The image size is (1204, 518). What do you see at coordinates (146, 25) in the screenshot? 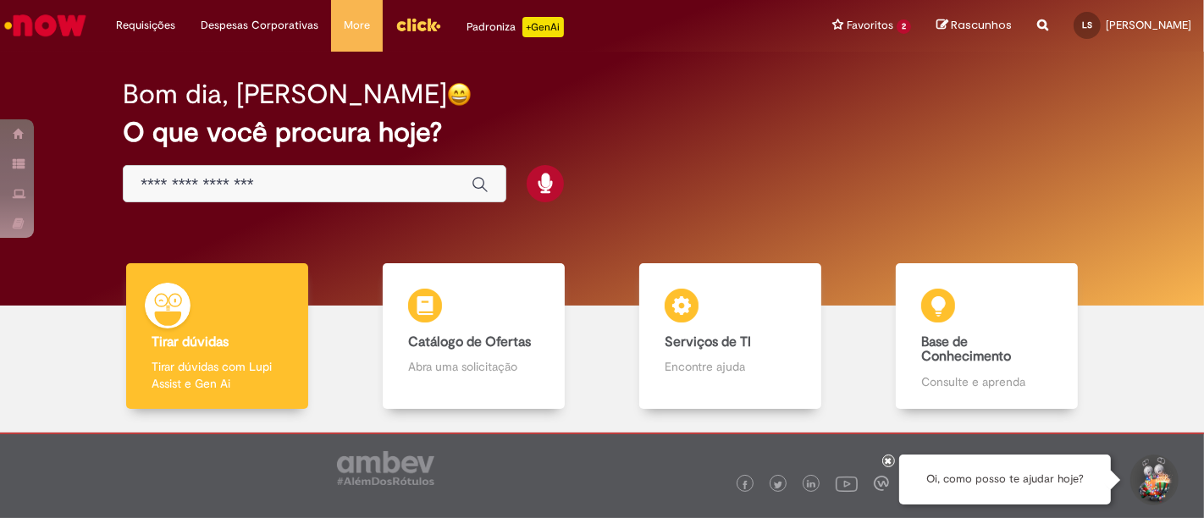
I see `span: Requisições` at bounding box center [146, 25].